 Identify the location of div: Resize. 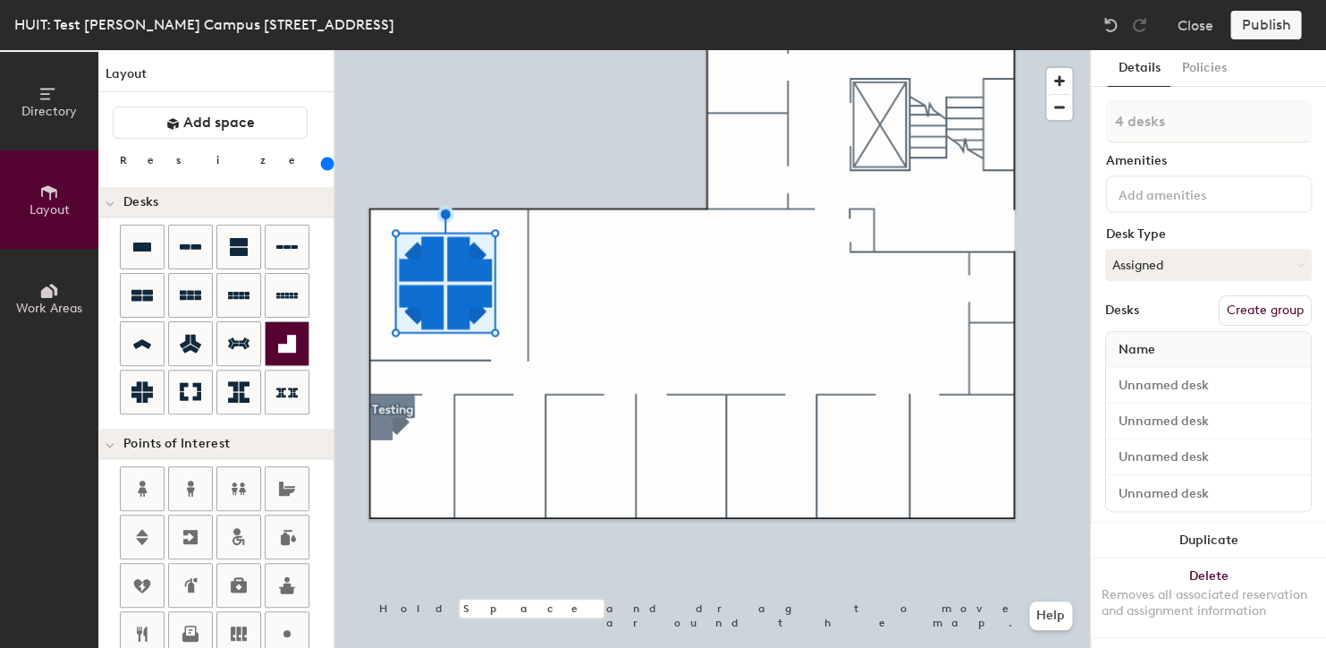
(218, 160).